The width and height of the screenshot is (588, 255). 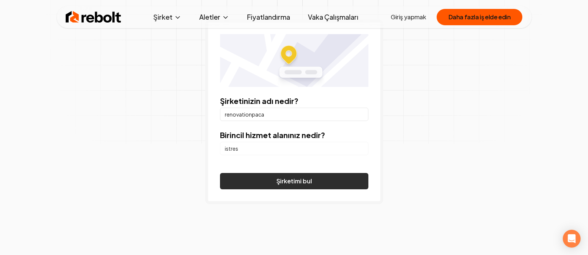 I want to click on input: Firma Adı, so click(x=294, y=114).